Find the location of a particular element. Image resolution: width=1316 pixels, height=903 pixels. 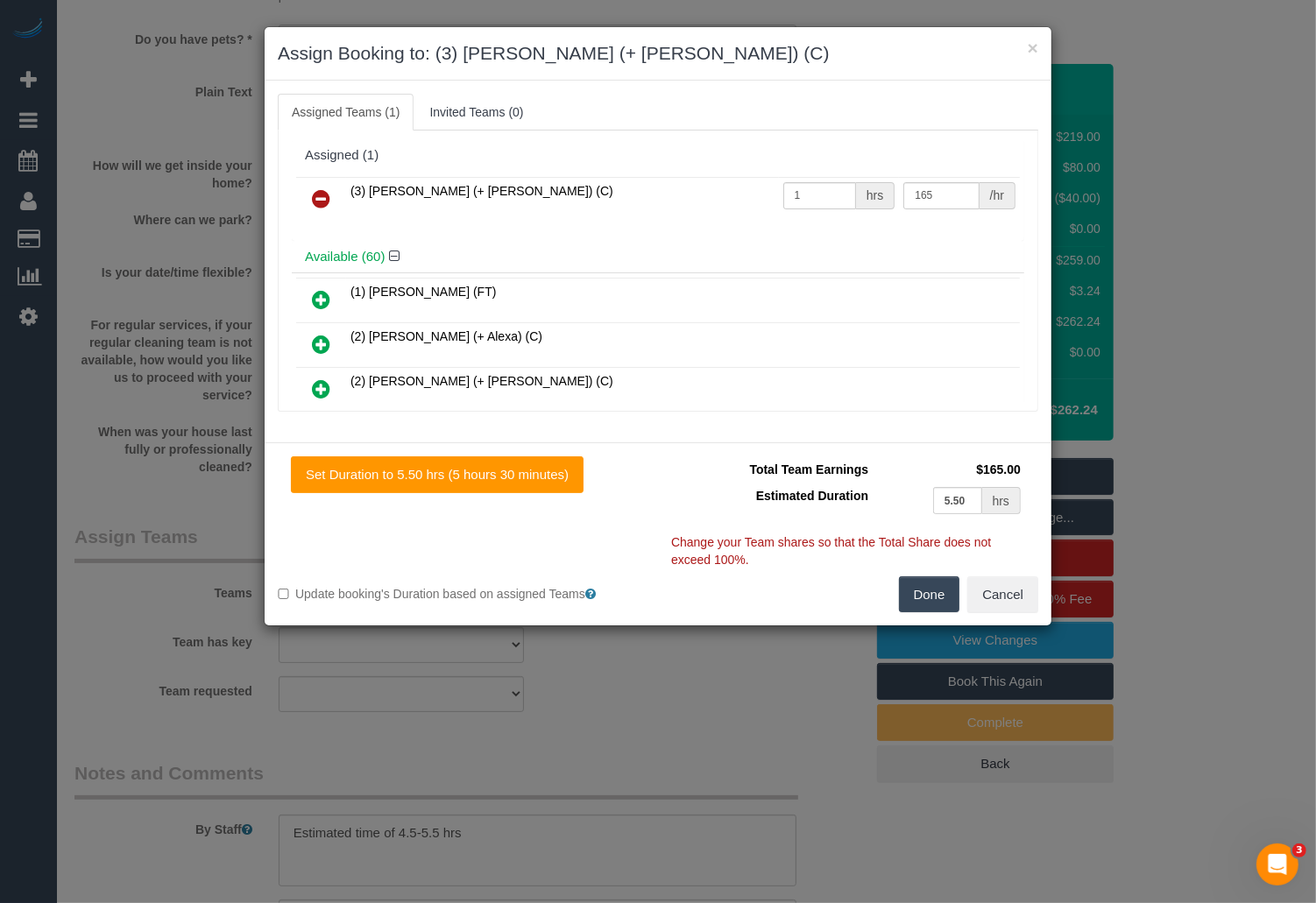

h4: Available (60) is located at coordinates (658, 257).